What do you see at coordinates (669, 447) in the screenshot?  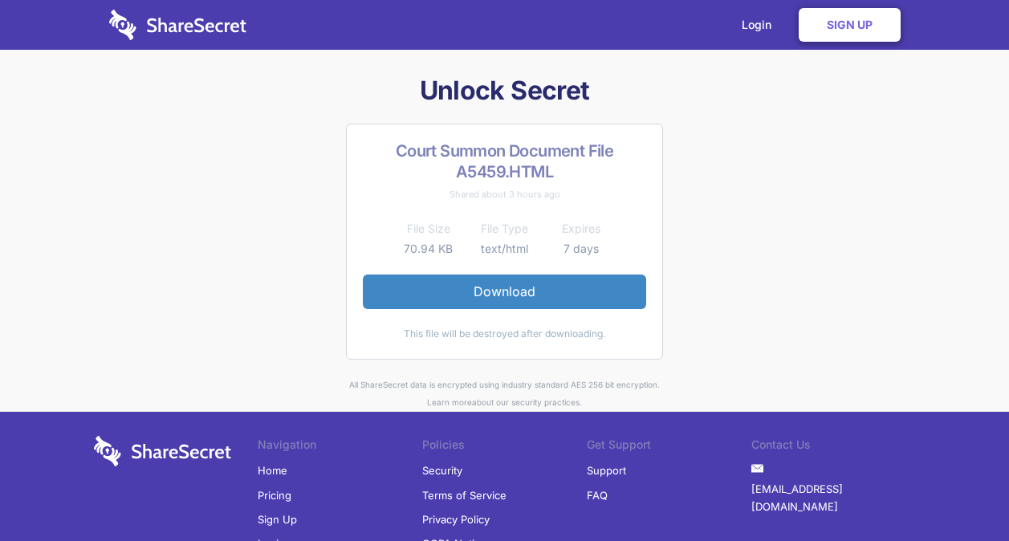 I see `li: Get Support` at bounding box center [669, 447].